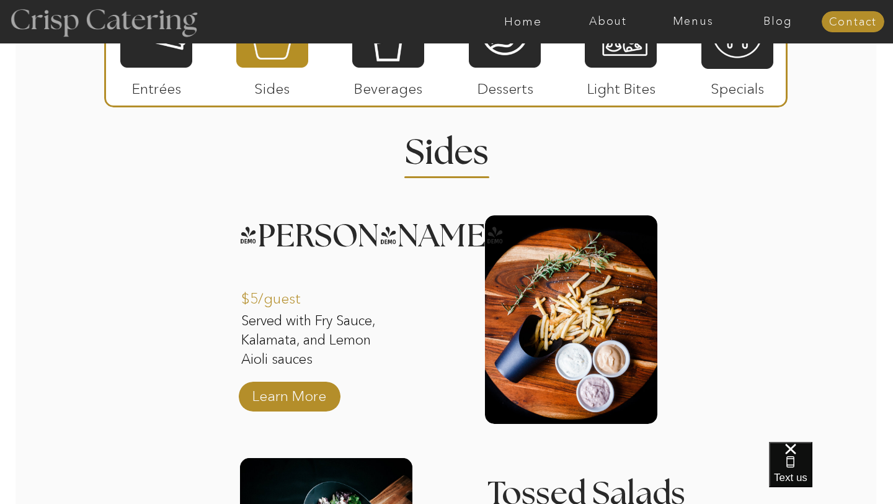 The width and height of the screenshot is (893, 504). Describe the element at coordinates (289, 393) in the screenshot. I see `a: Learn More` at that location.